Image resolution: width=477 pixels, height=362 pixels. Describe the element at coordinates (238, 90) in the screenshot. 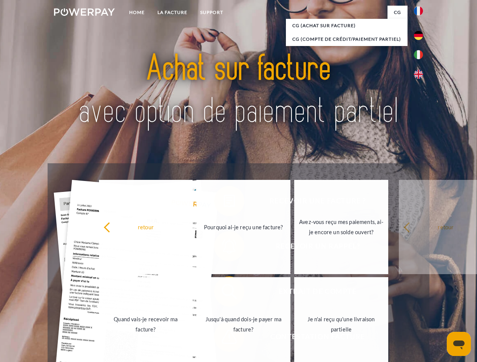

I see `img: title-powerpay_fr.svg` at that location.